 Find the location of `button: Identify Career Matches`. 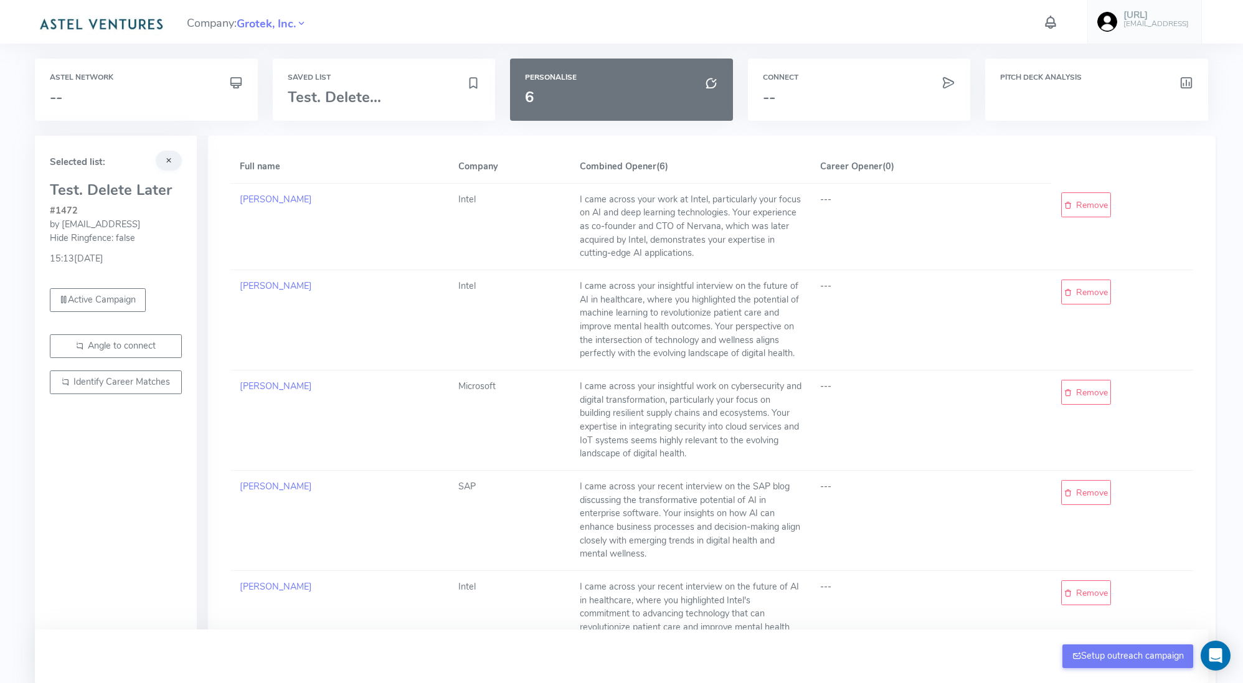

button: Identify Career Matches is located at coordinates (116, 383).